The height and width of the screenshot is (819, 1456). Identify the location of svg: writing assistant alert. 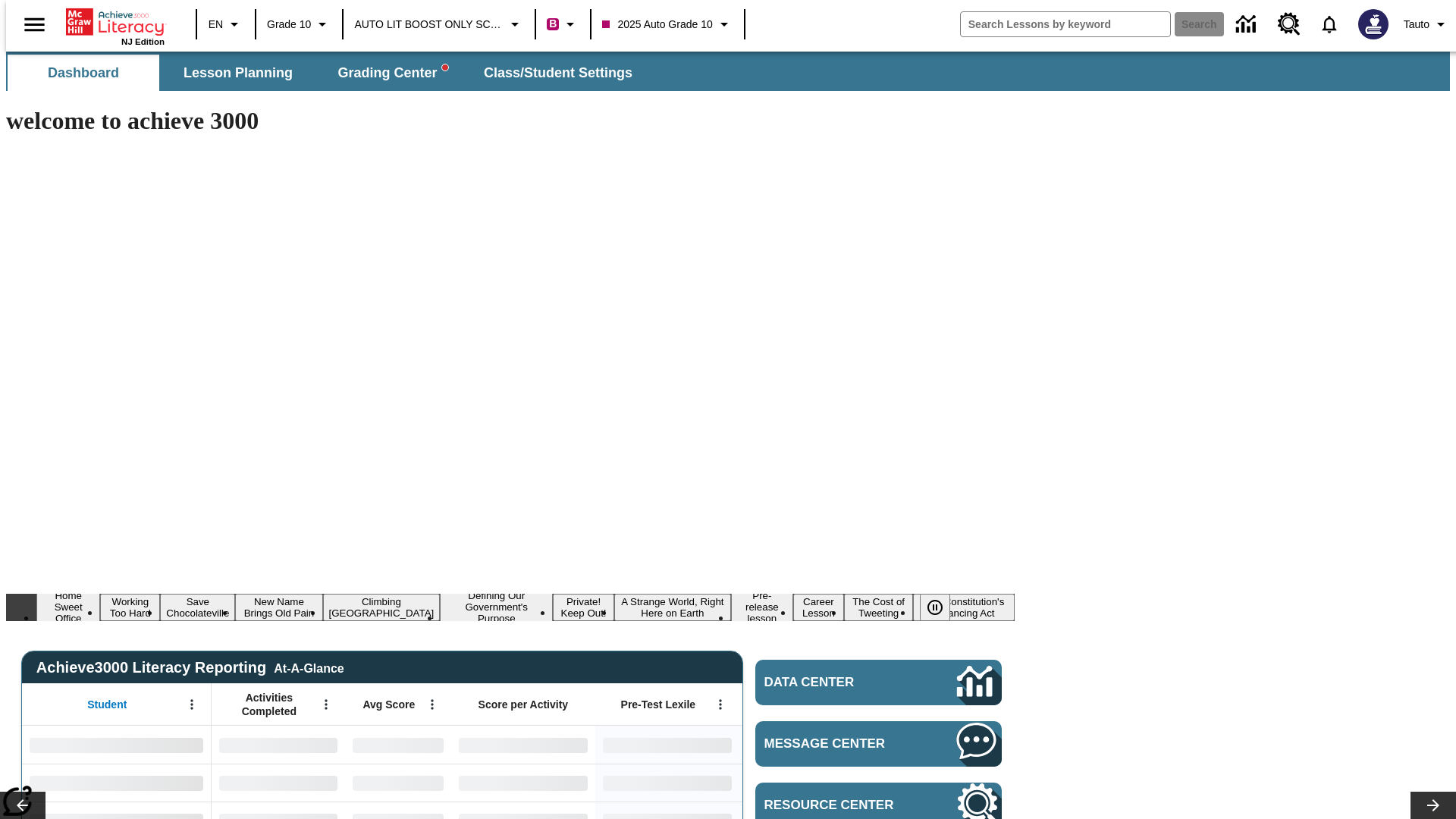
(445, 68).